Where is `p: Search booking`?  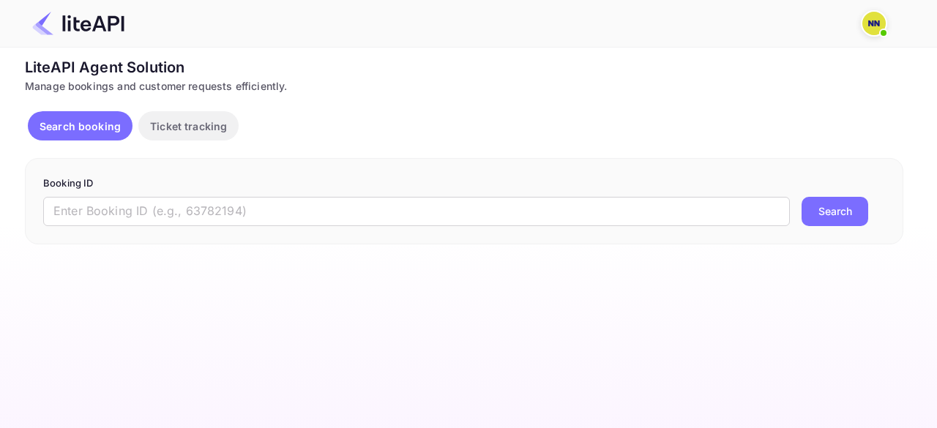 p: Search booking is located at coordinates (80, 126).